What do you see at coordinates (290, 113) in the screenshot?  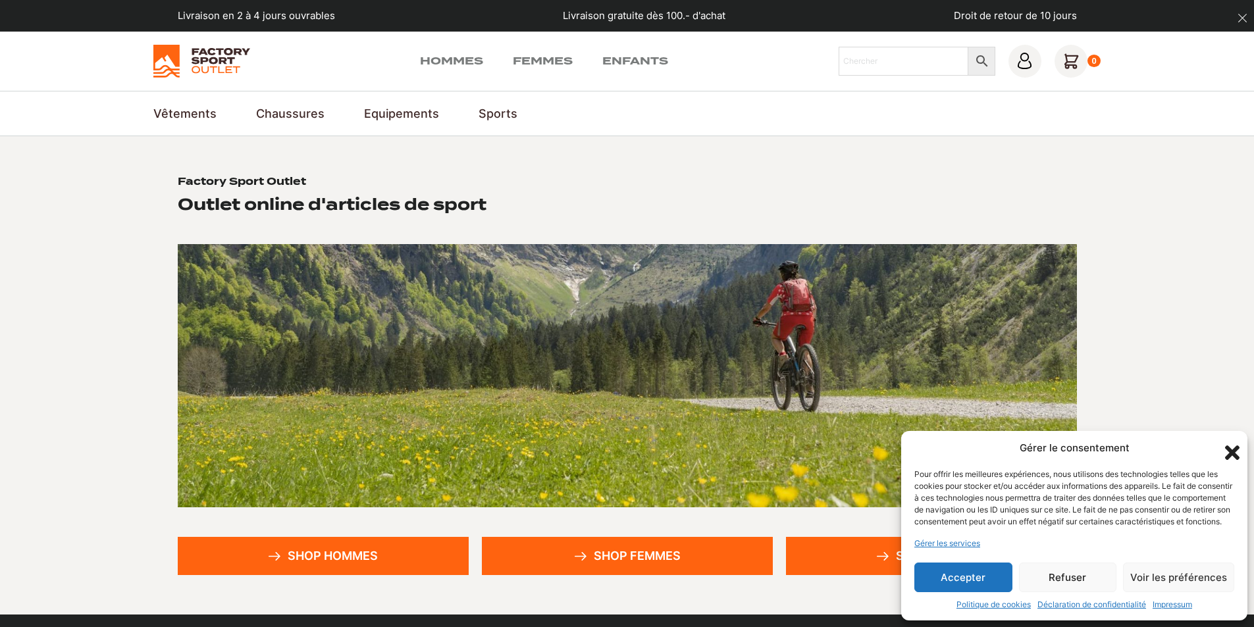 I see `a: Chaussures` at bounding box center [290, 113].